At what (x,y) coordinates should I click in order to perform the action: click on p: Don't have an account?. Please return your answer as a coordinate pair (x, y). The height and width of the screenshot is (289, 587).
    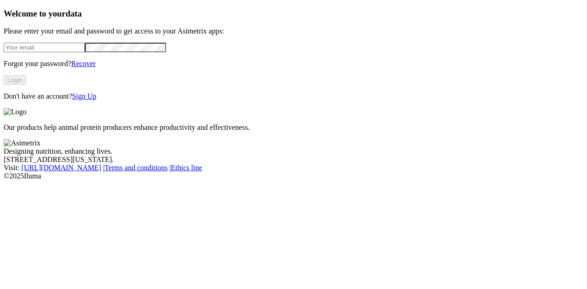
    Looking at the image, I should click on (294, 96).